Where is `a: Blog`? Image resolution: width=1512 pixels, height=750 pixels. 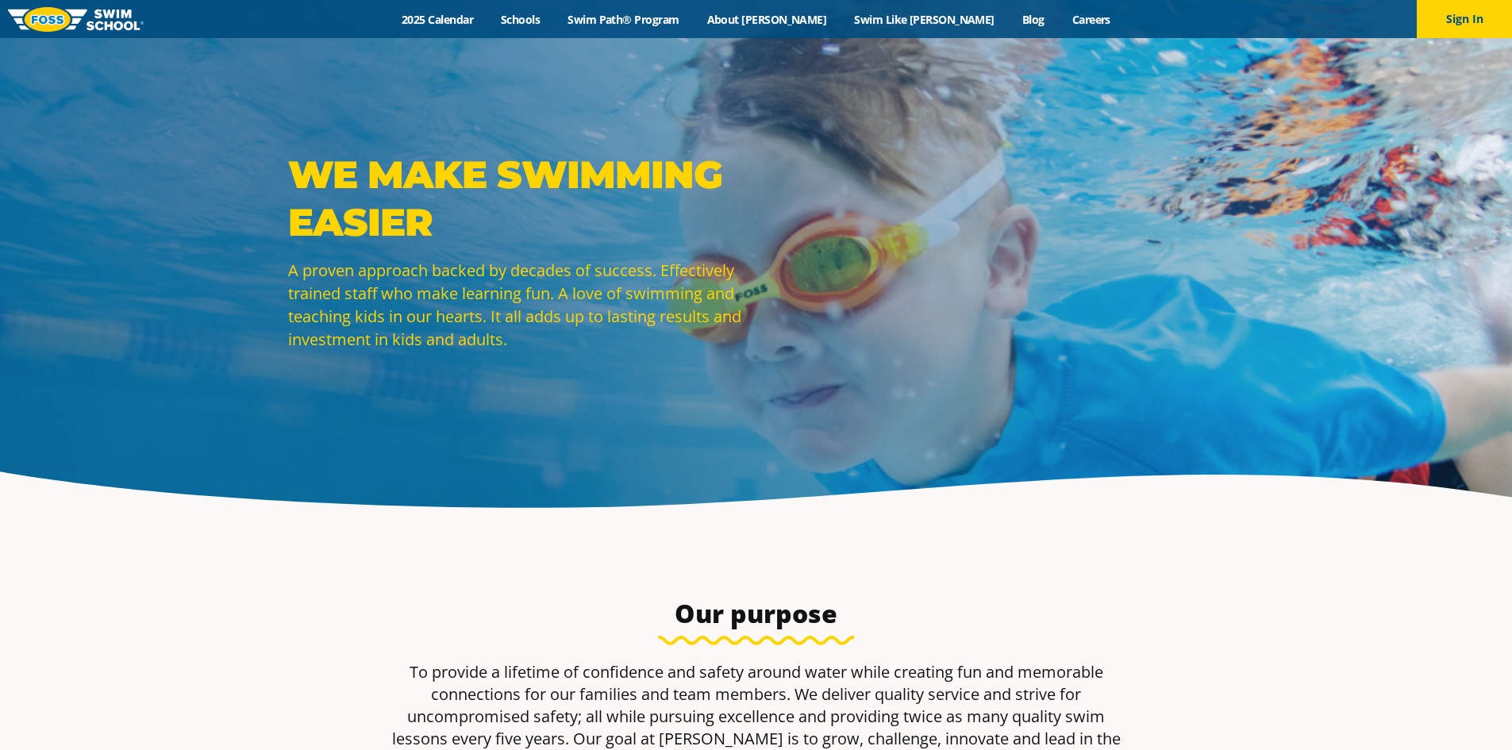 a: Blog is located at coordinates (1033, 19).